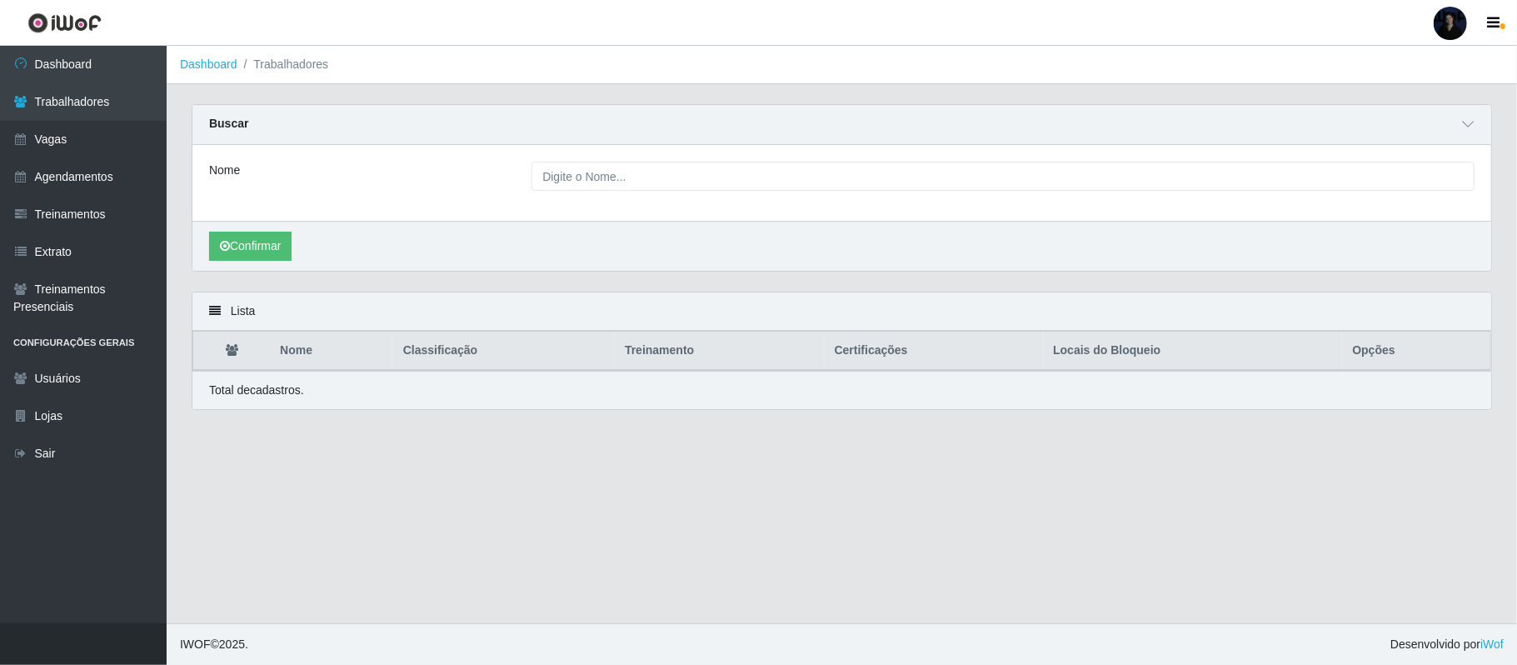 The width and height of the screenshot is (1517, 665). What do you see at coordinates (208, 64) in the screenshot?
I see `a: Dashboard` at bounding box center [208, 64].